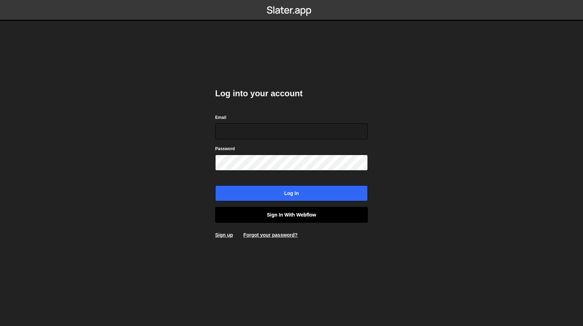  What do you see at coordinates (292, 193) in the screenshot?
I see `input: Log in` at bounding box center [292, 193].